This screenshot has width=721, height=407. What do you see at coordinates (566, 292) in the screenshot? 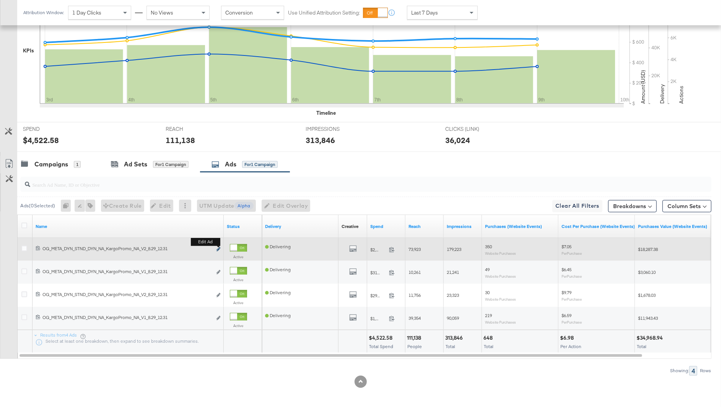
I see `span: $9.79` at bounding box center [566, 292].